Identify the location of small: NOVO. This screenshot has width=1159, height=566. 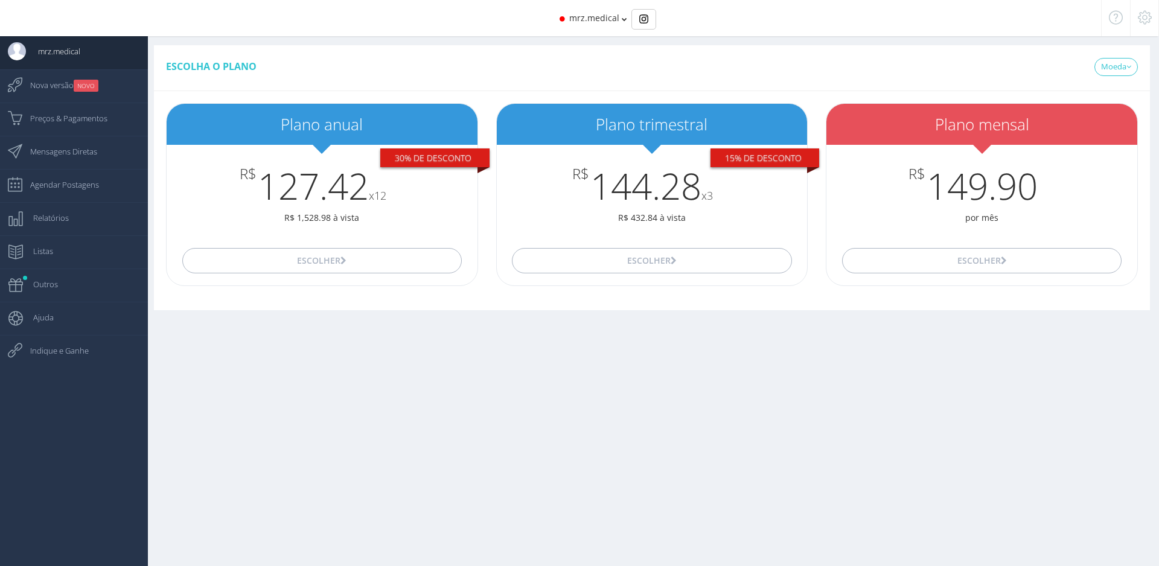
(86, 86).